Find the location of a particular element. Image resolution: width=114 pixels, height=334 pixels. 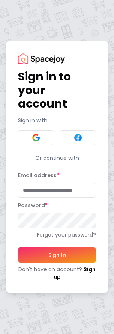

a: Sign up is located at coordinates (75, 273).